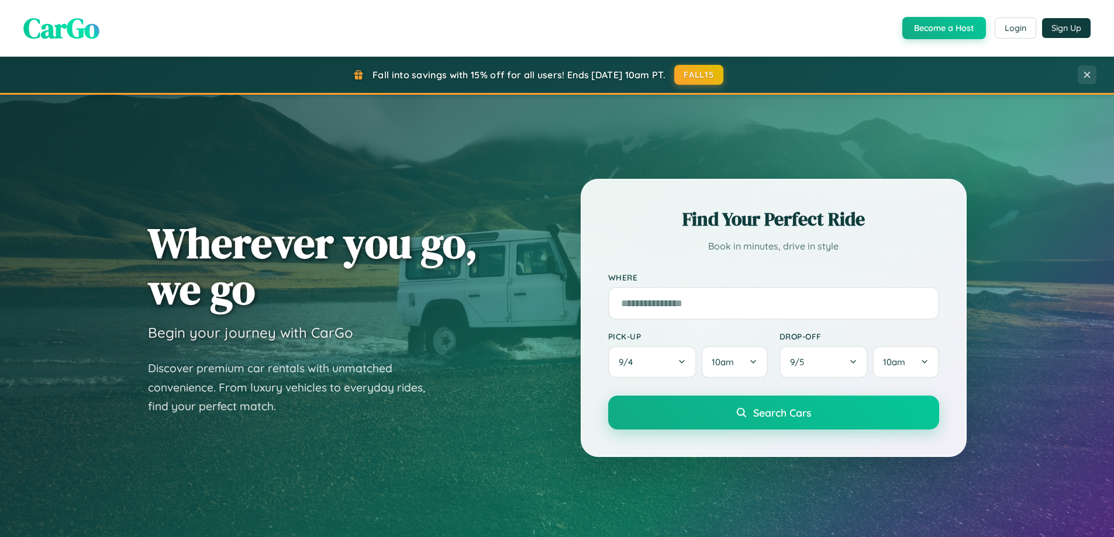 The width and height of the screenshot is (1114, 537). I want to click on button: Search Cars, so click(774, 413).